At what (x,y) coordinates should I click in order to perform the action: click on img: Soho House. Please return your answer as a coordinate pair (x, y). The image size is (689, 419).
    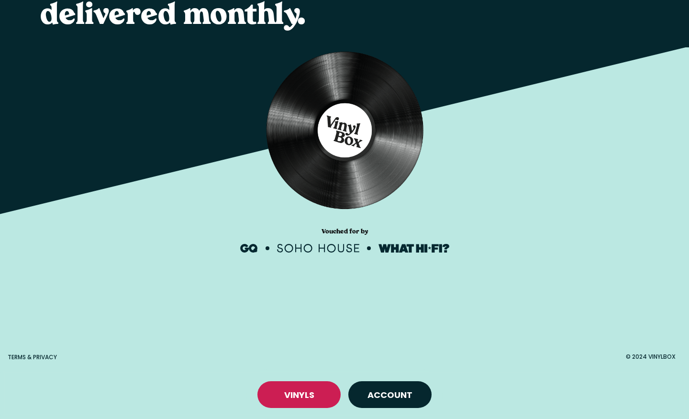
    Looking at the image, I should click on (318, 248).